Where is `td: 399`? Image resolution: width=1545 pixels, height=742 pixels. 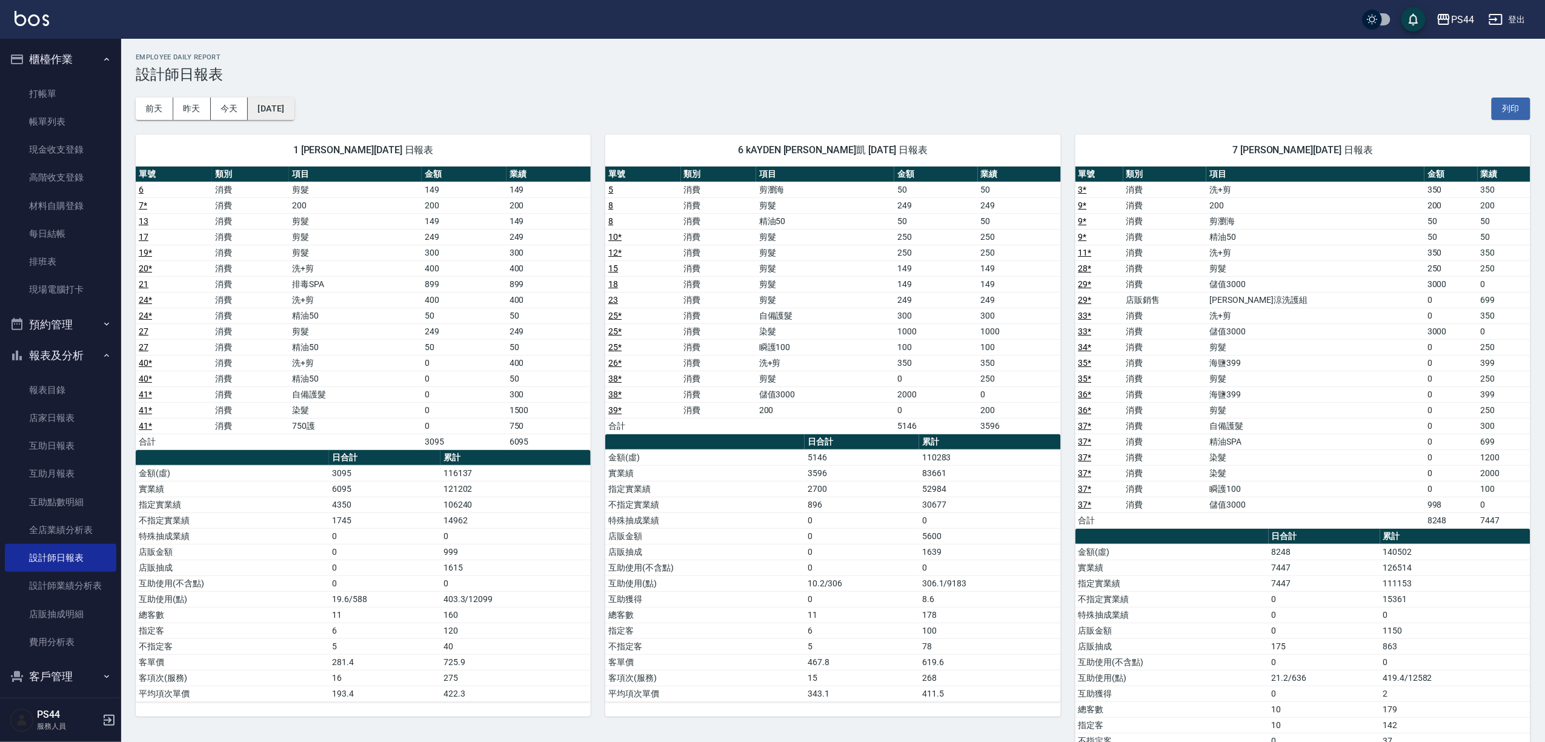
td: 399 is located at coordinates (1504, 363).